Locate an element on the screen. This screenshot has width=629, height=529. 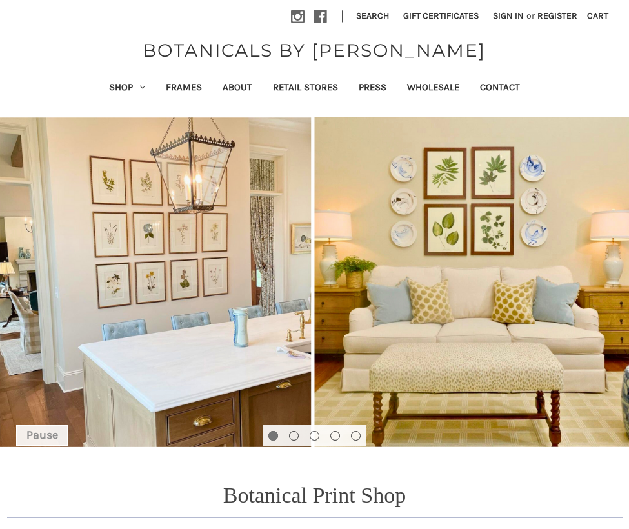
button: Go to slide 4 of 5 is located at coordinates (335, 436).